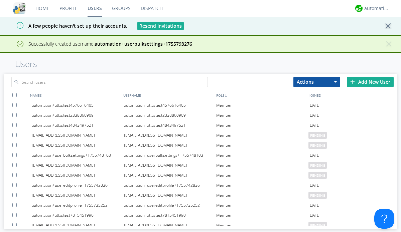 This screenshot has height=232, width=401. Describe the element at coordinates (261, 95) in the screenshot. I see `div: ROLE` at that location.